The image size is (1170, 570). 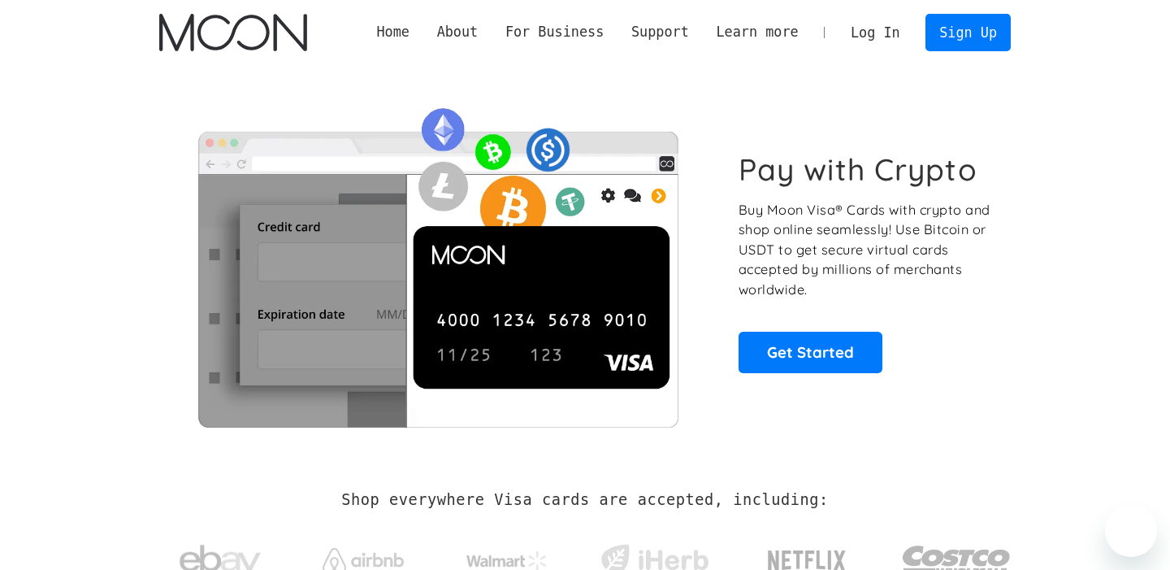 What do you see at coordinates (858, 169) in the screenshot?
I see `h1: Pay with Crypto` at bounding box center [858, 169].